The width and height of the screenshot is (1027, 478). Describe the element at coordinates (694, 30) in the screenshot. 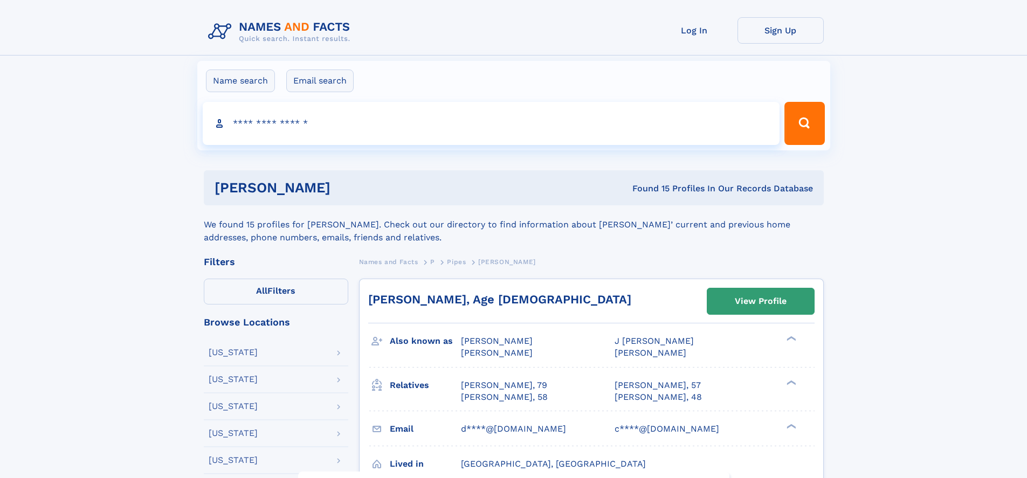

I see `a: Log In` at that location.